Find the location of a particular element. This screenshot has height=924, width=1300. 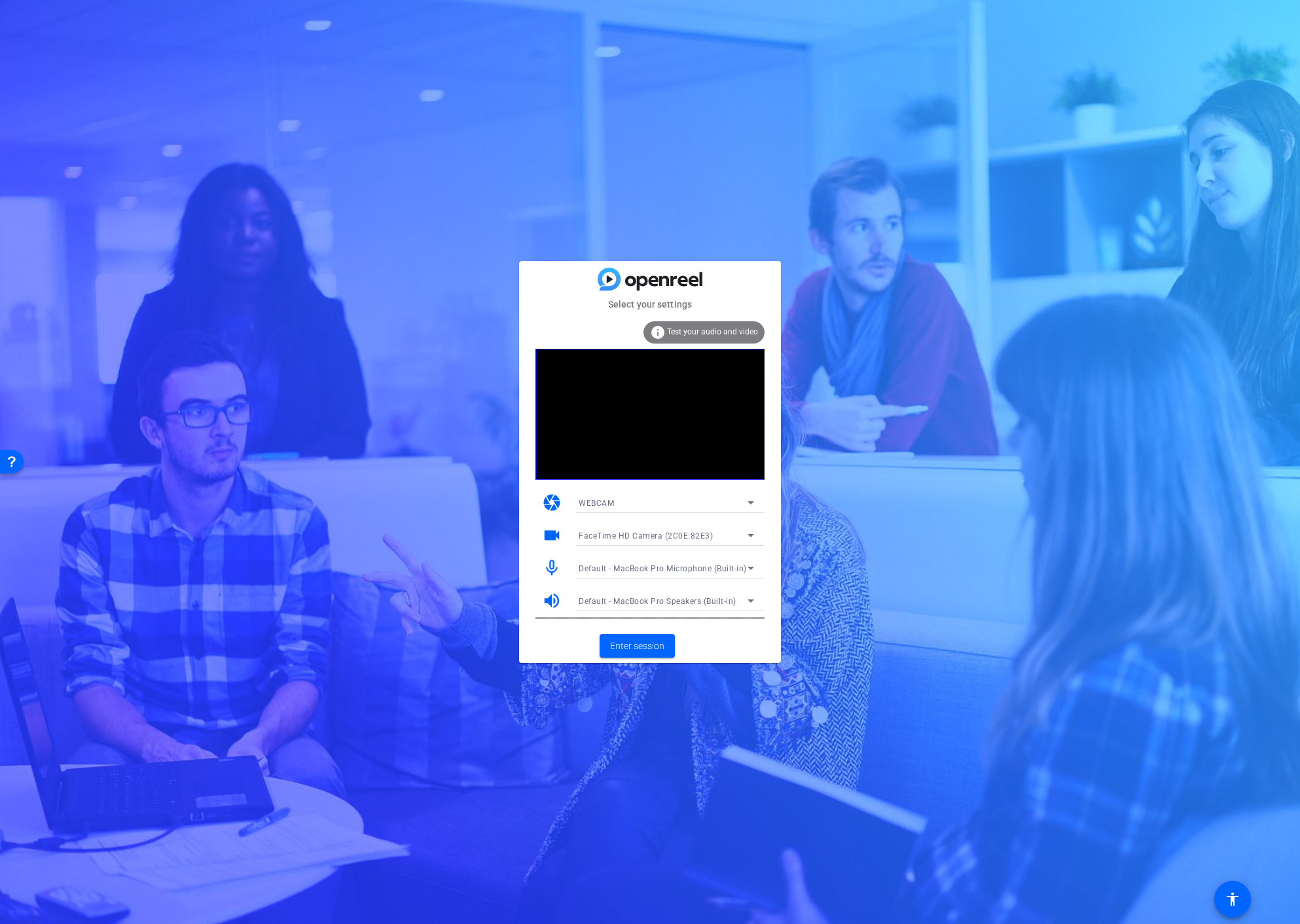

span: Test your audio and video is located at coordinates (712, 332).